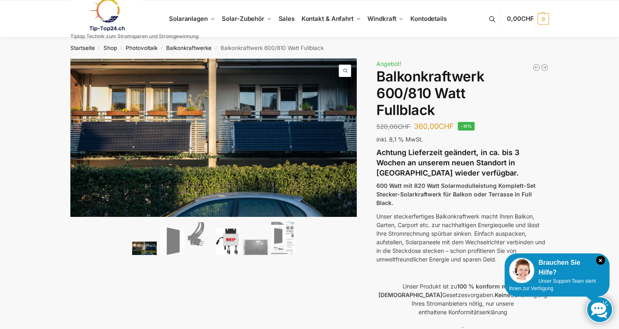  I want to click on span: Windkraft, so click(382, 18).